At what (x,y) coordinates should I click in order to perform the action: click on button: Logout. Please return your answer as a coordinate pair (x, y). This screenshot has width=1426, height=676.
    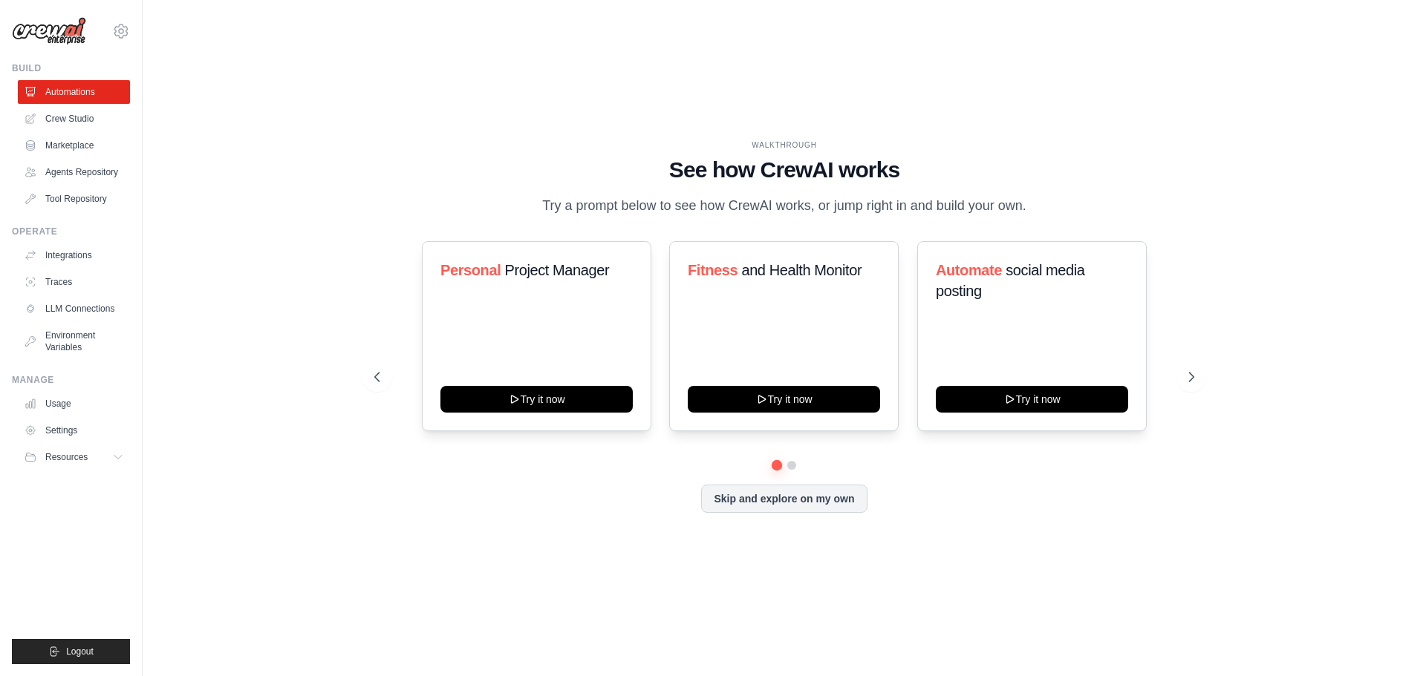
    Looking at the image, I should click on (71, 652).